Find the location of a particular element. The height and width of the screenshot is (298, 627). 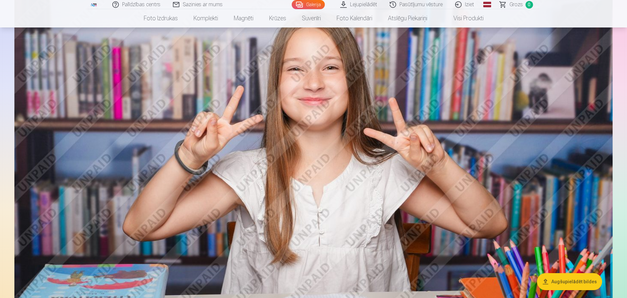

img: /fa1 is located at coordinates (94, 5).